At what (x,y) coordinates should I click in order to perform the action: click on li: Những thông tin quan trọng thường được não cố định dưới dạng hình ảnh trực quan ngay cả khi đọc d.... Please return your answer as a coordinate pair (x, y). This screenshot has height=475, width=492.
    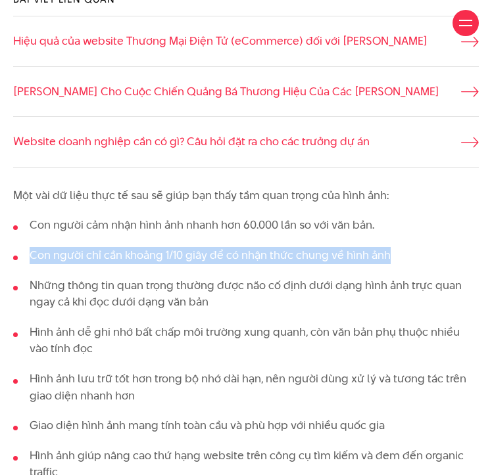
    Looking at the image, I should click on (246, 294).